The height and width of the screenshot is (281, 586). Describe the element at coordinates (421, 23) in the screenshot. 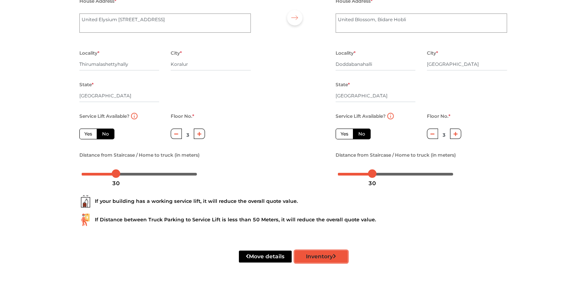

I see `textarea: United Blossom, Bidare Hobli` at that location.